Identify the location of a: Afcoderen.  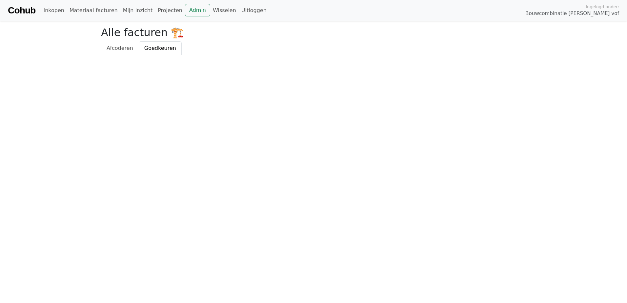
(120, 48).